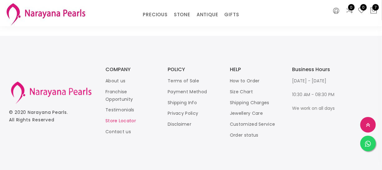 This screenshot has height=170, width=382. What do you see at coordinates (193, 69) in the screenshot?
I see `h3: POLICY` at bounding box center [193, 69].